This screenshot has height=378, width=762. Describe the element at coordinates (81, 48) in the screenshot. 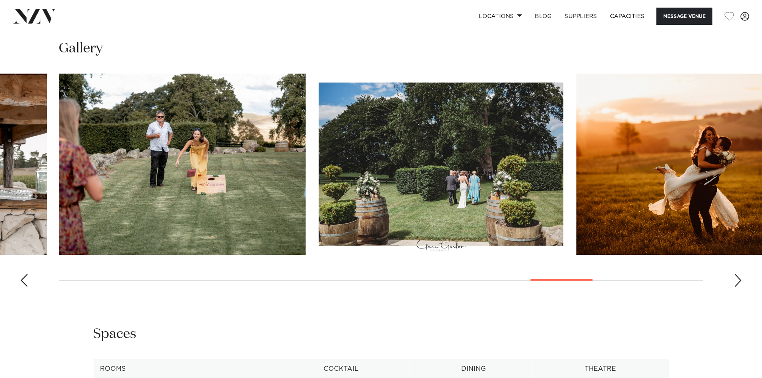

I see `h2: Gallery` at that location.